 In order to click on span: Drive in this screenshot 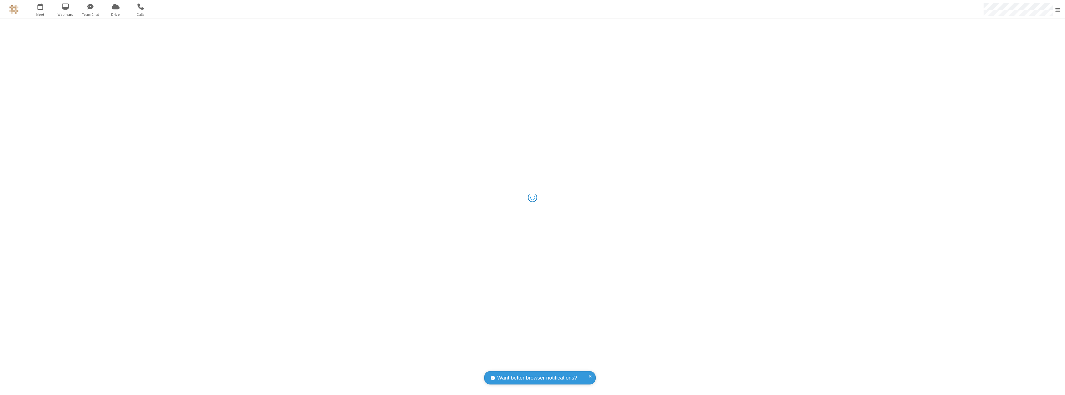, I will do `click(116, 15)`.